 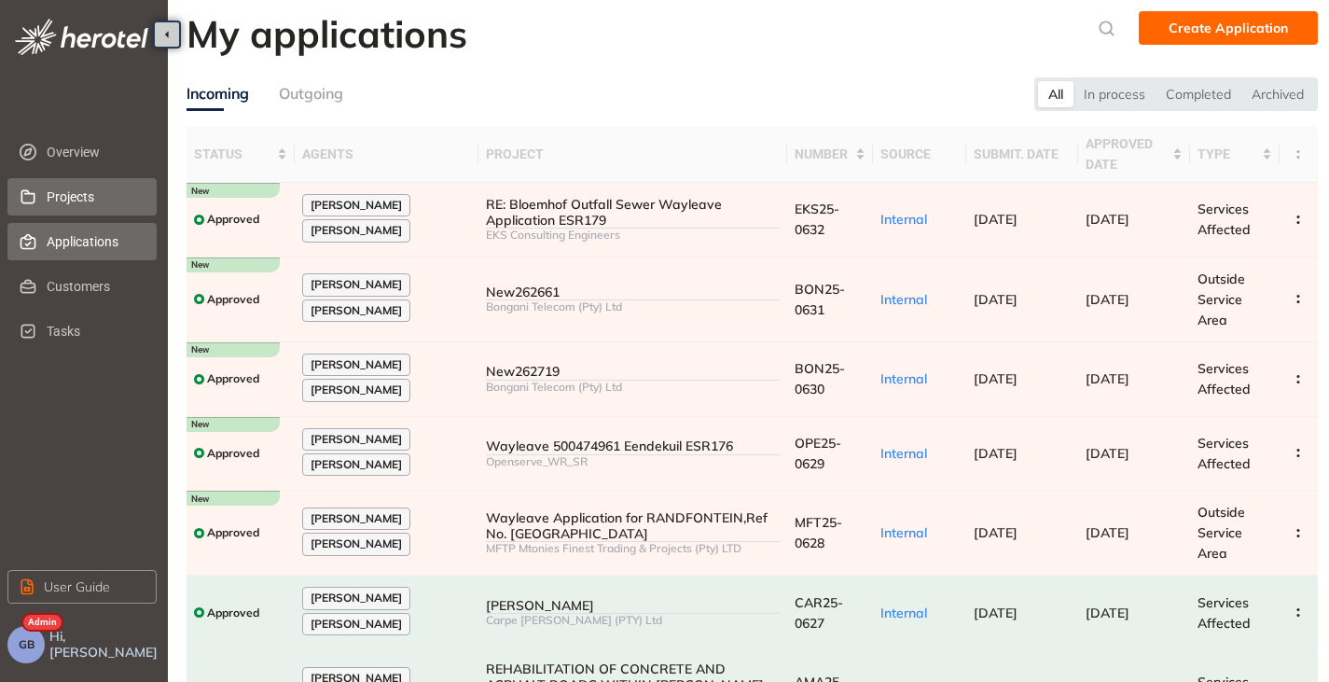 What do you see at coordinates (1228, 154) in the screenshot?
I see `span: type` at bounding box center [1228, 154].